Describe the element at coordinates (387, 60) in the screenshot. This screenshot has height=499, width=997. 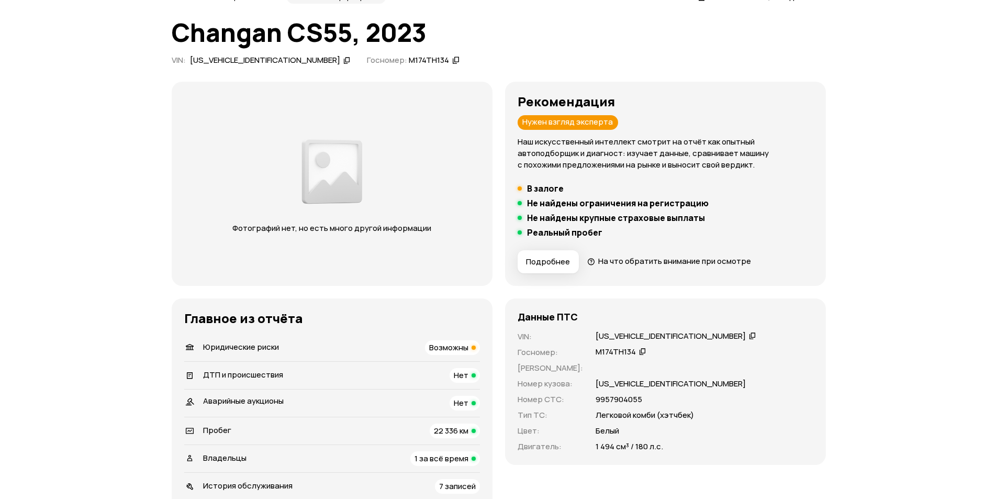
I see `span: Госномер:` at that location.